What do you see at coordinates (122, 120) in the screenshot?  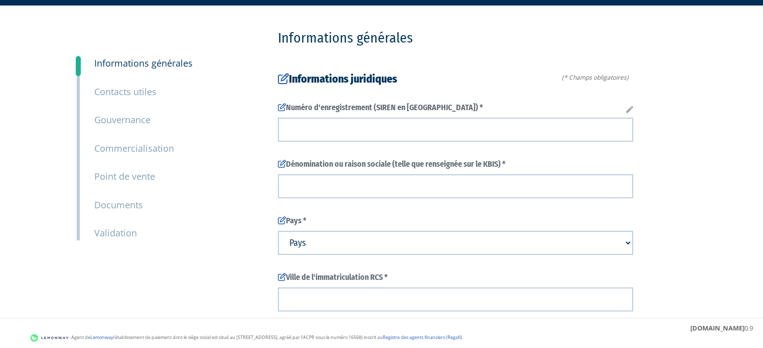 I see `small: Gouvernance` at bounding box center [122, 120].